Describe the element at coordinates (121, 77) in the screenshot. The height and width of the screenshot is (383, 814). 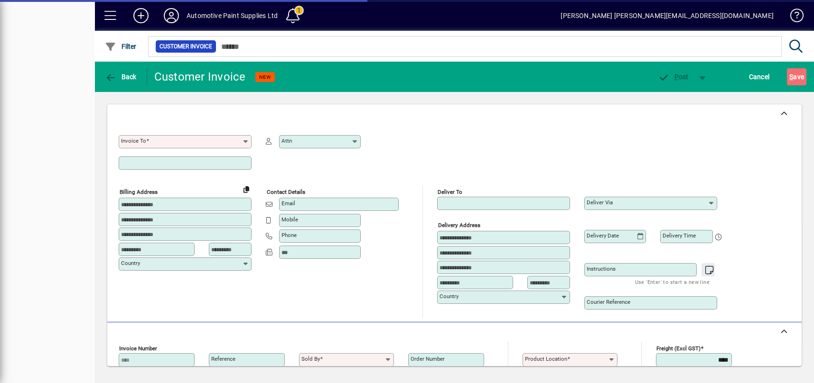
I see `app-page-header-button: Back` at that location.